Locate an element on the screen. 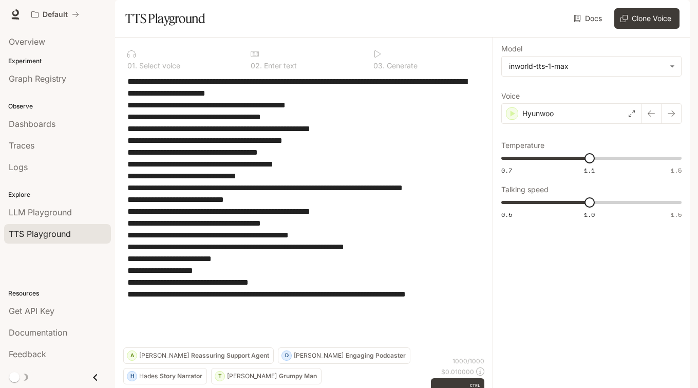  span: 1.0 is located at coordinates (589, 214).